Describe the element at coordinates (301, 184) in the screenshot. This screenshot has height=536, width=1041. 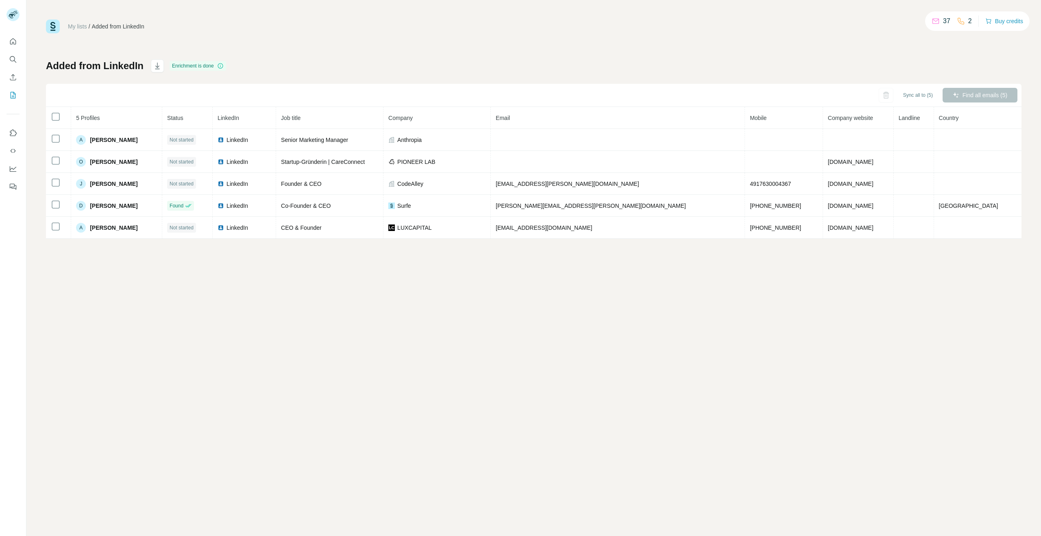
I see `span: Founder & CEO` at that location.